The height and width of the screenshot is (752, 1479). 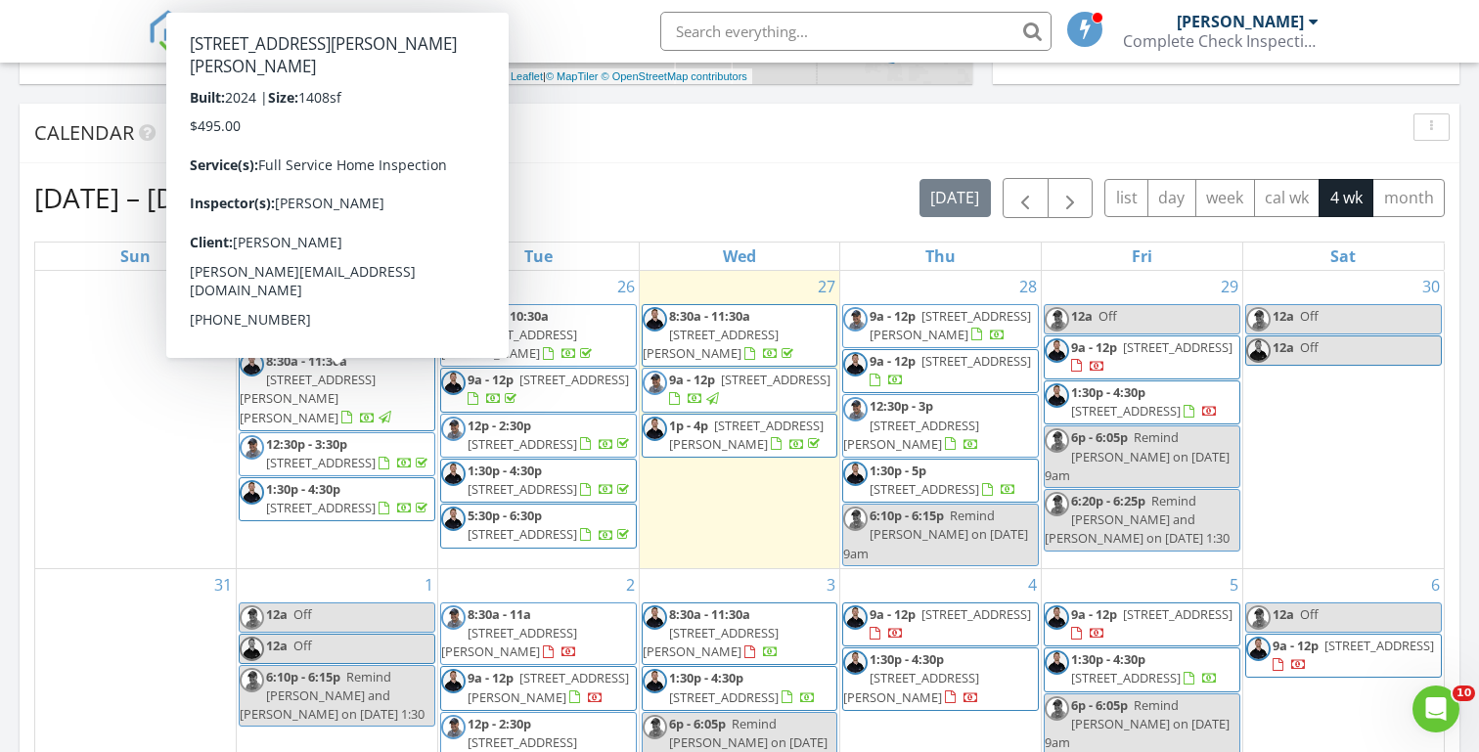 What do you see at coordinates (1126, 198) in the screenshot?
I see `button: list` at bounding box center [1126, 198].